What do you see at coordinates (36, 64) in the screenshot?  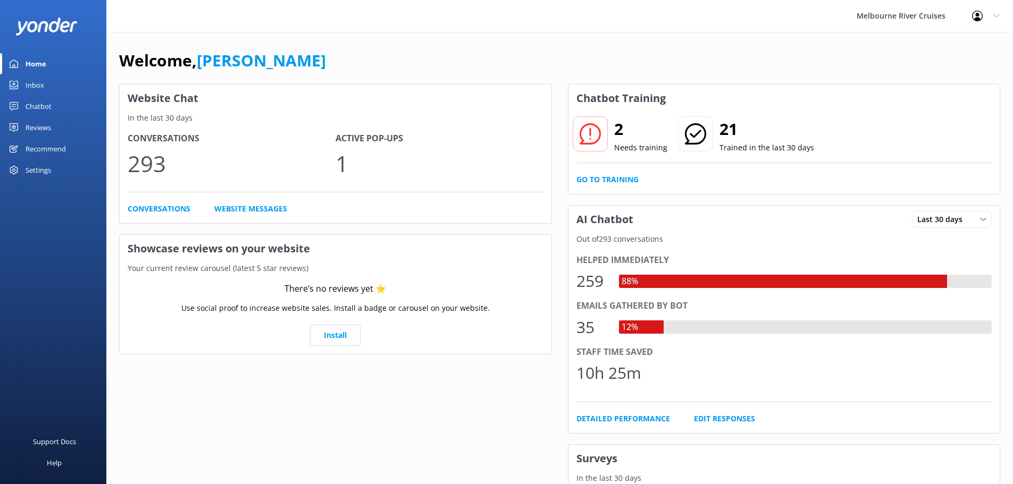 I see `div: Home` at bounding box center [36, 64].